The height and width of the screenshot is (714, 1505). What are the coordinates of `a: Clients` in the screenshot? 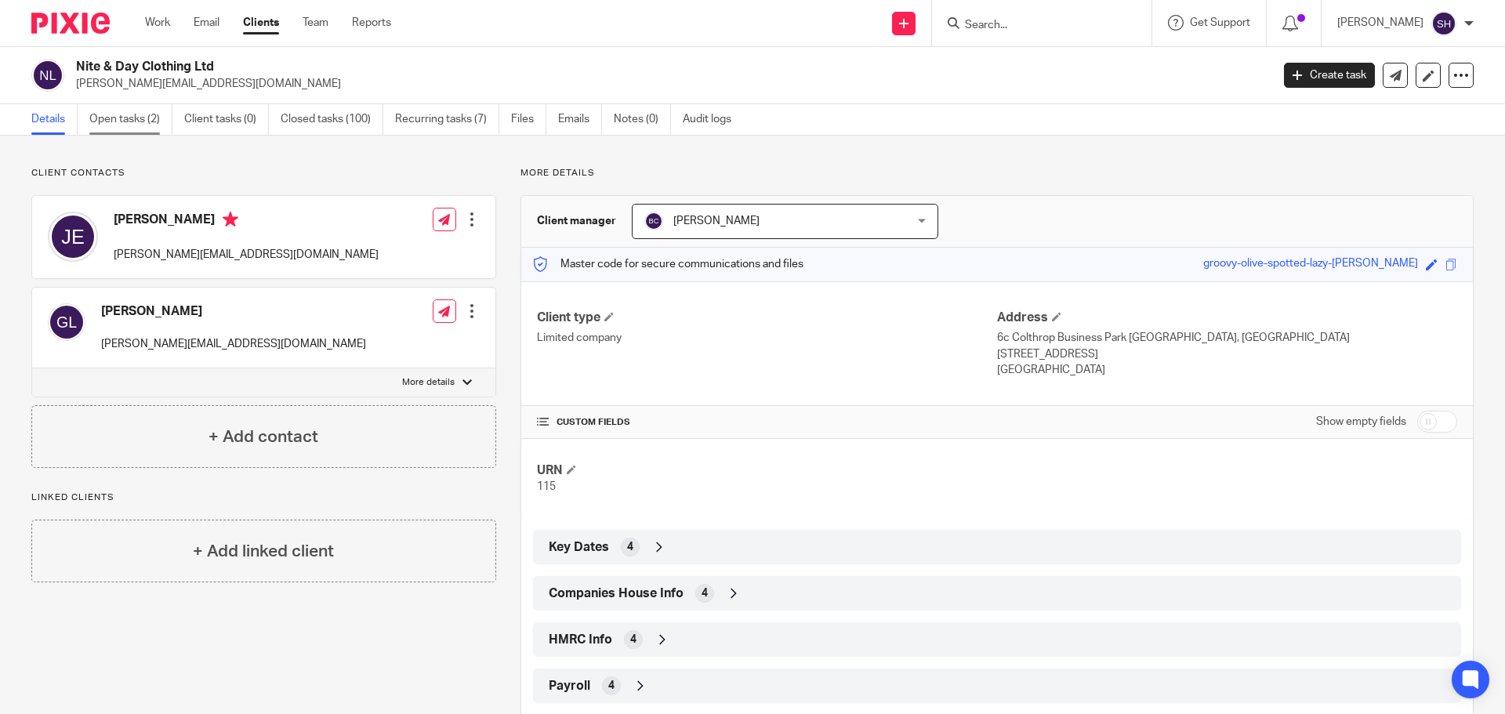 It's located at (261, 23).